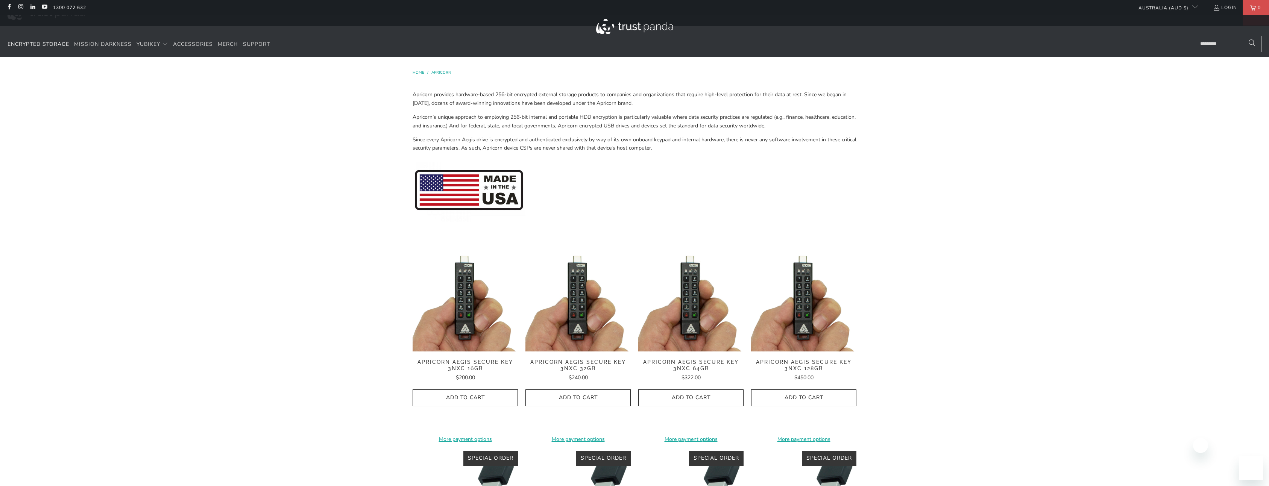 This screenshot has width=1269, height=486. Describe the element at coordinates (804, 299) in the screenshot. I see `a: Apricorn Aegis Secure Key 3NXC 128GB` at that location.